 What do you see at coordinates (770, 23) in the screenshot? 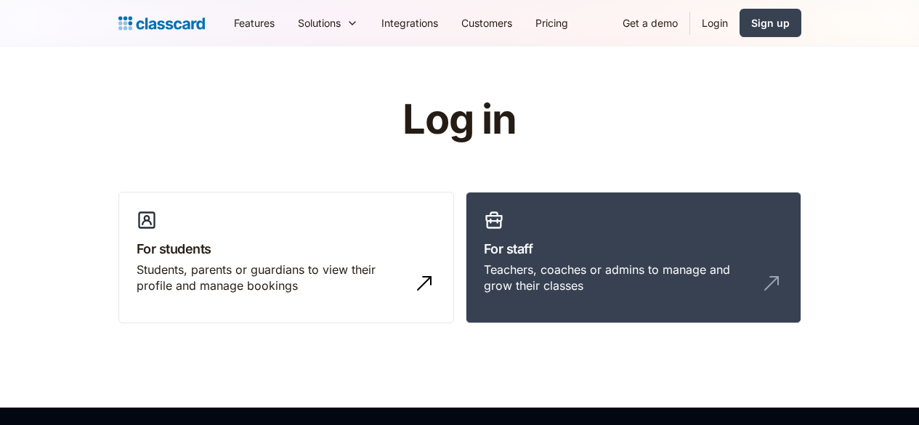
I see `div: Sign up` at bounding box center [770, 23].